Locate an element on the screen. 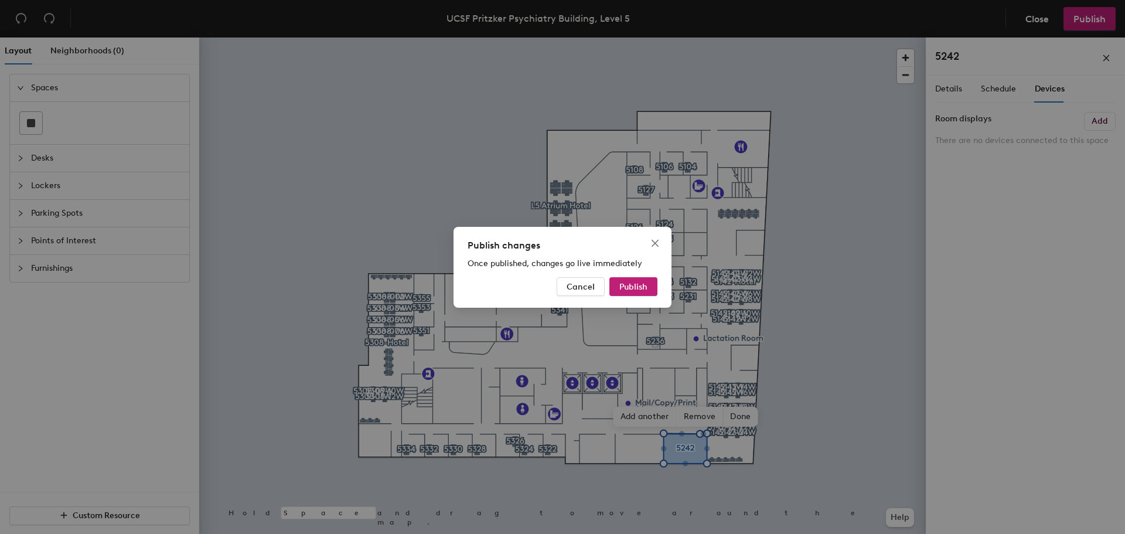 This screenshot has height=534, width=1125. button: Cancel is located at coordinates (581, 287).